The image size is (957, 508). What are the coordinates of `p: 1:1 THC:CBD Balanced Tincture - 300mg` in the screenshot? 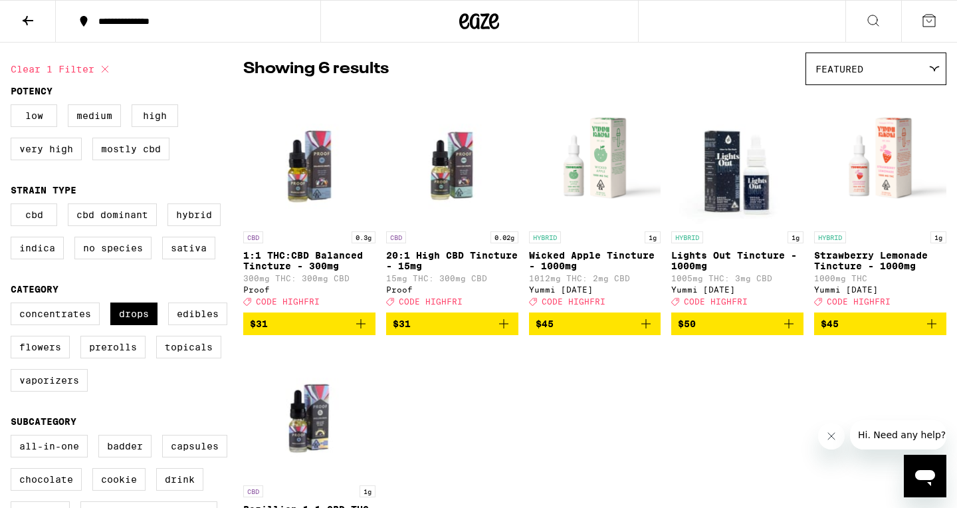 It's located at (309, 260).